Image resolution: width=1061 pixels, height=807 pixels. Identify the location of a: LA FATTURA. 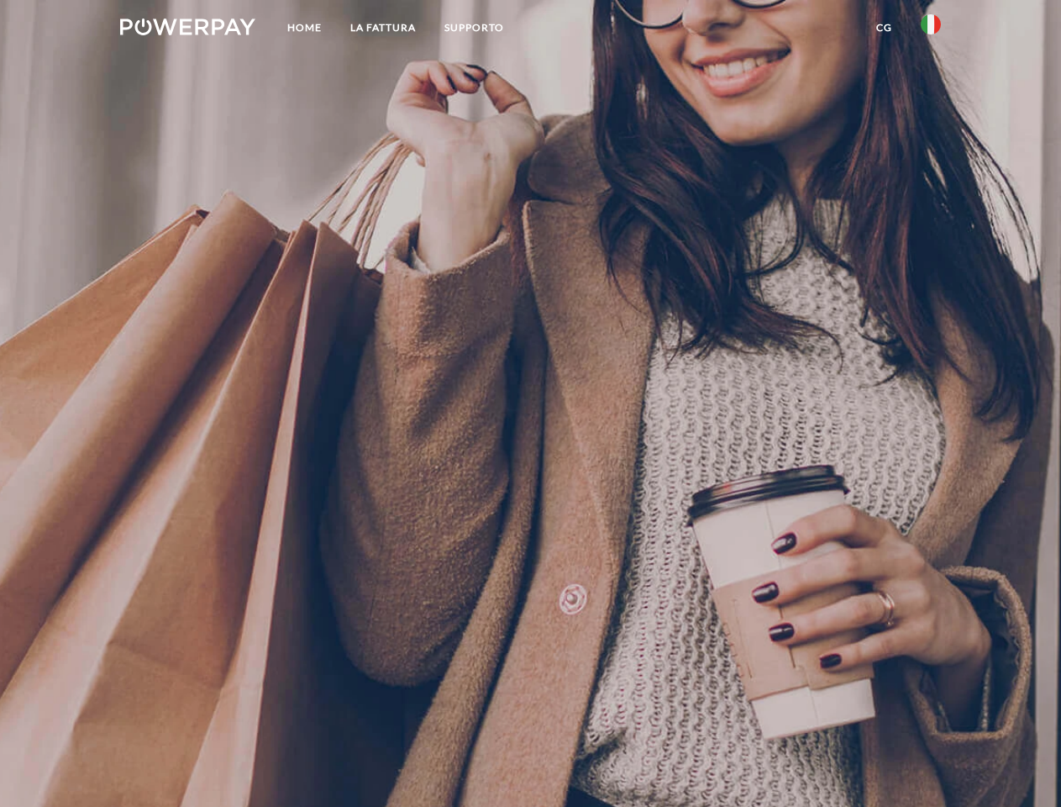
(383, 28).